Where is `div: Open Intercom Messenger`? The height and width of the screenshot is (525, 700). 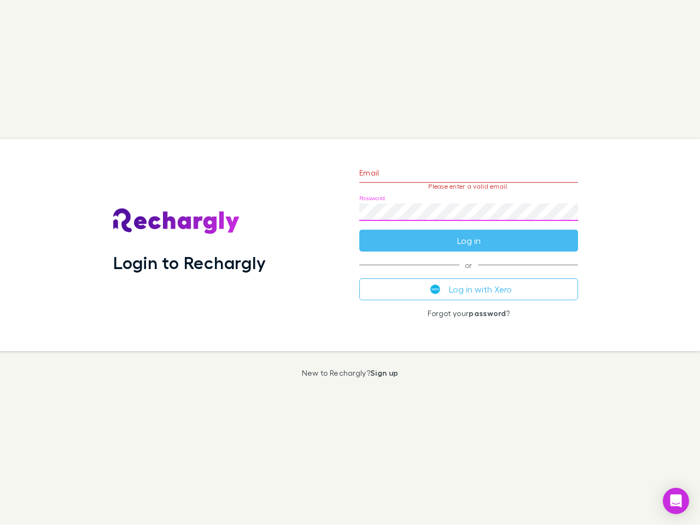 div: Open Intercom Messenger is located at coordinates (676, 501).